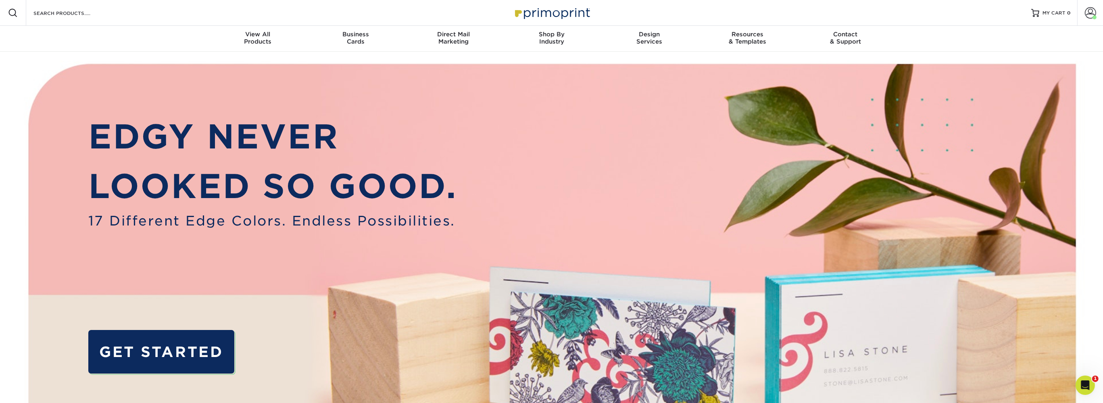  Describe the element at coordinates (649, 39) in the screenshot. I see `a: DesignServices` at that location.